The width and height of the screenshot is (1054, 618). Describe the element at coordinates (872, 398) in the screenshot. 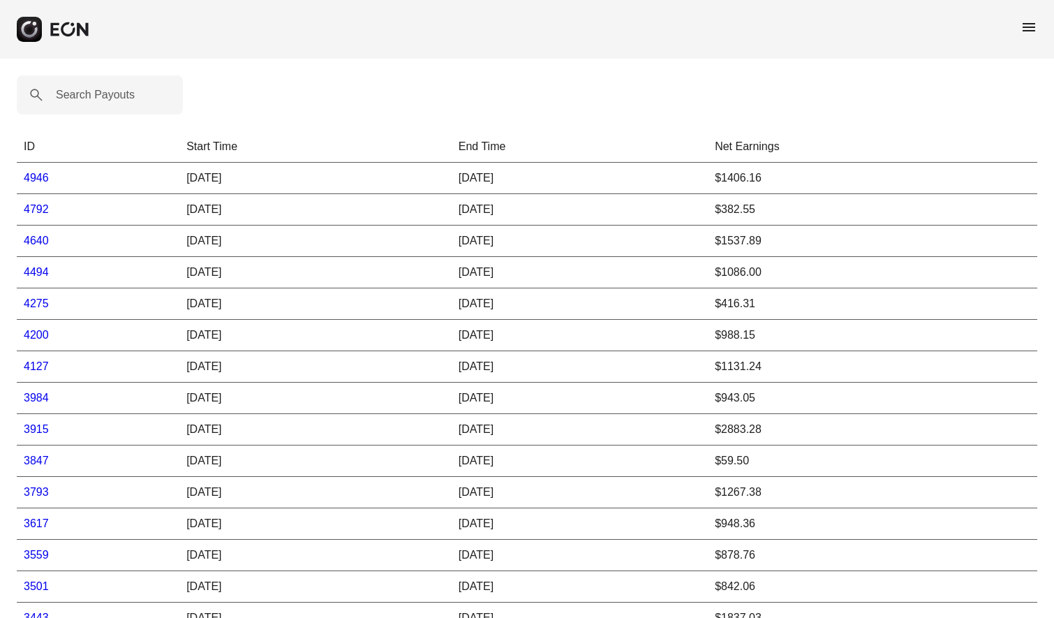

I see `td: $943.05` at that location.